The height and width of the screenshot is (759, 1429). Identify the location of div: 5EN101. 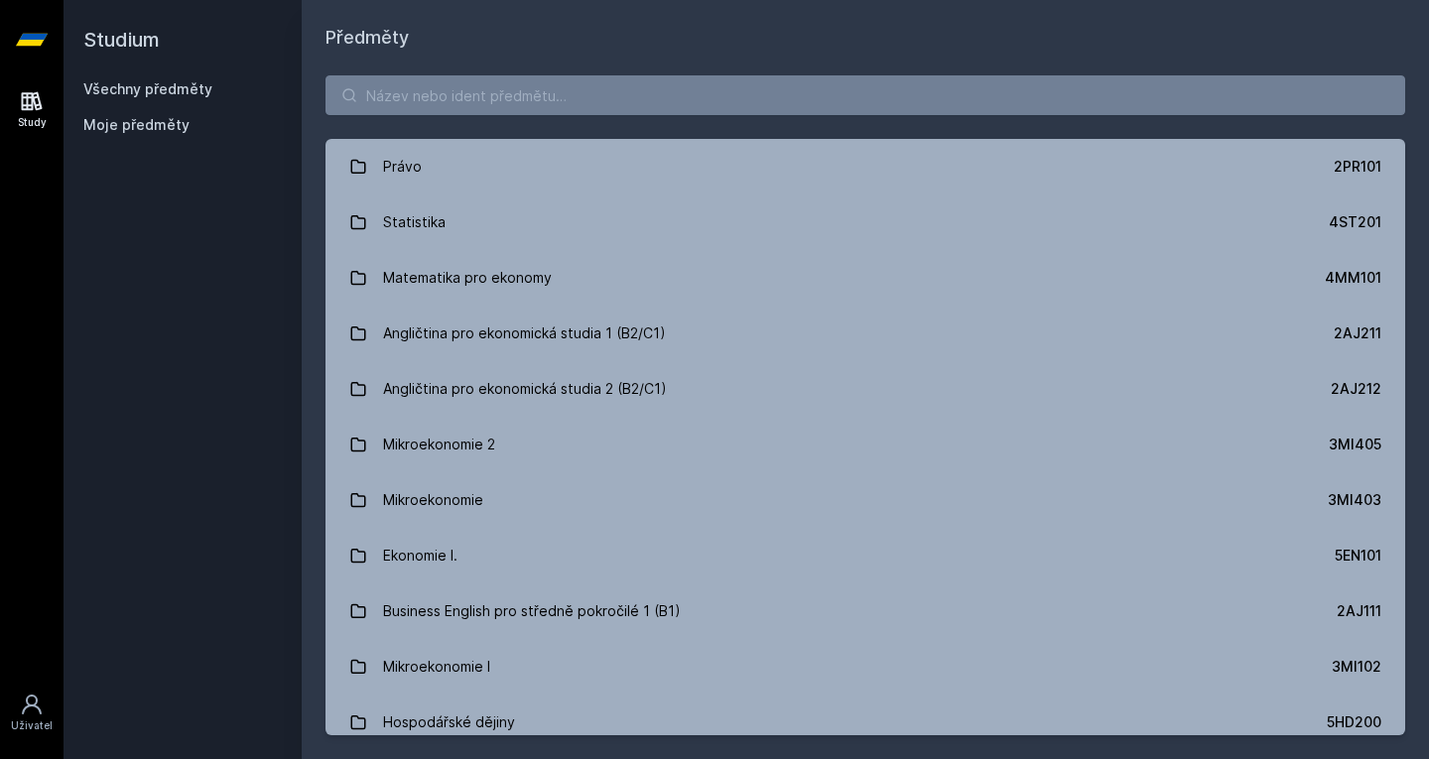
(1358, 556).